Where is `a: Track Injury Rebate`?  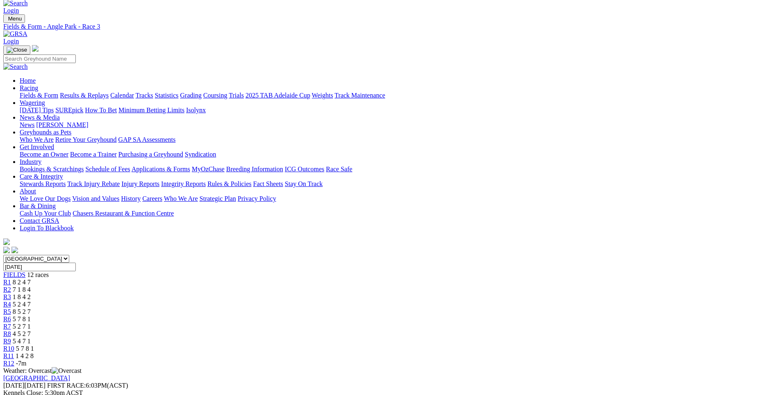
a: Track Injury Rebate is located at coordinates (93, 184).